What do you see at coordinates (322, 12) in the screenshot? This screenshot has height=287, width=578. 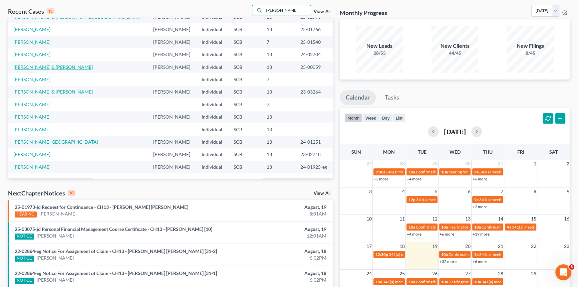 I see `a: View All` at bounding box center [322, 12].